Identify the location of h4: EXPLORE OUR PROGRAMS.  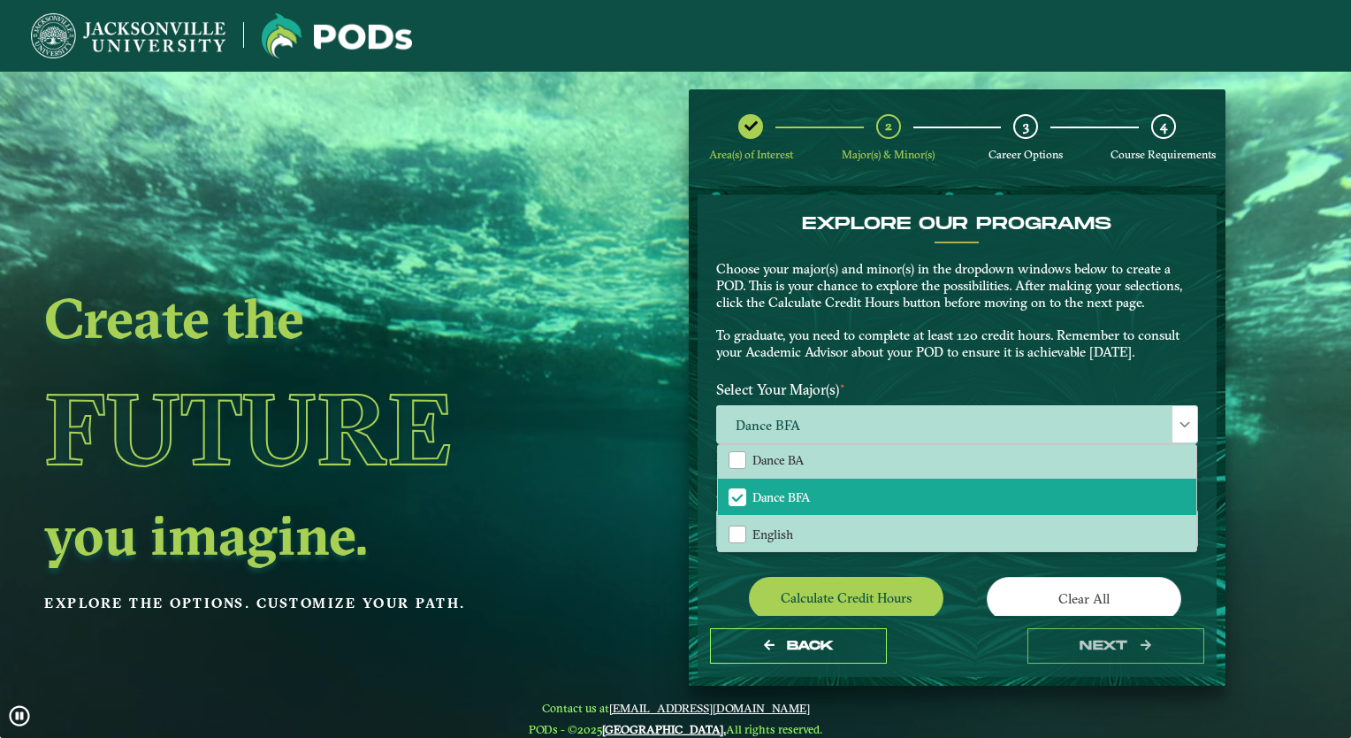
(957, 224).